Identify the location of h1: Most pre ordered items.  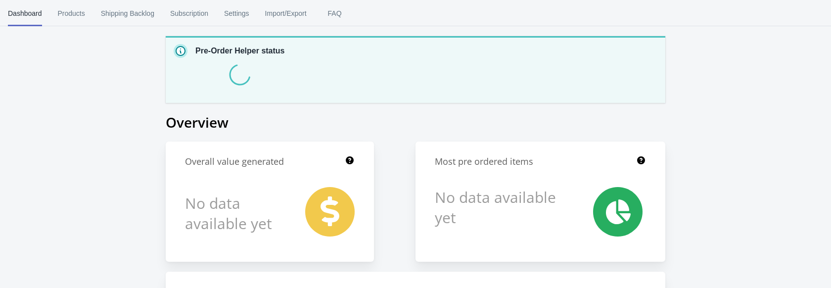
(484, 161).